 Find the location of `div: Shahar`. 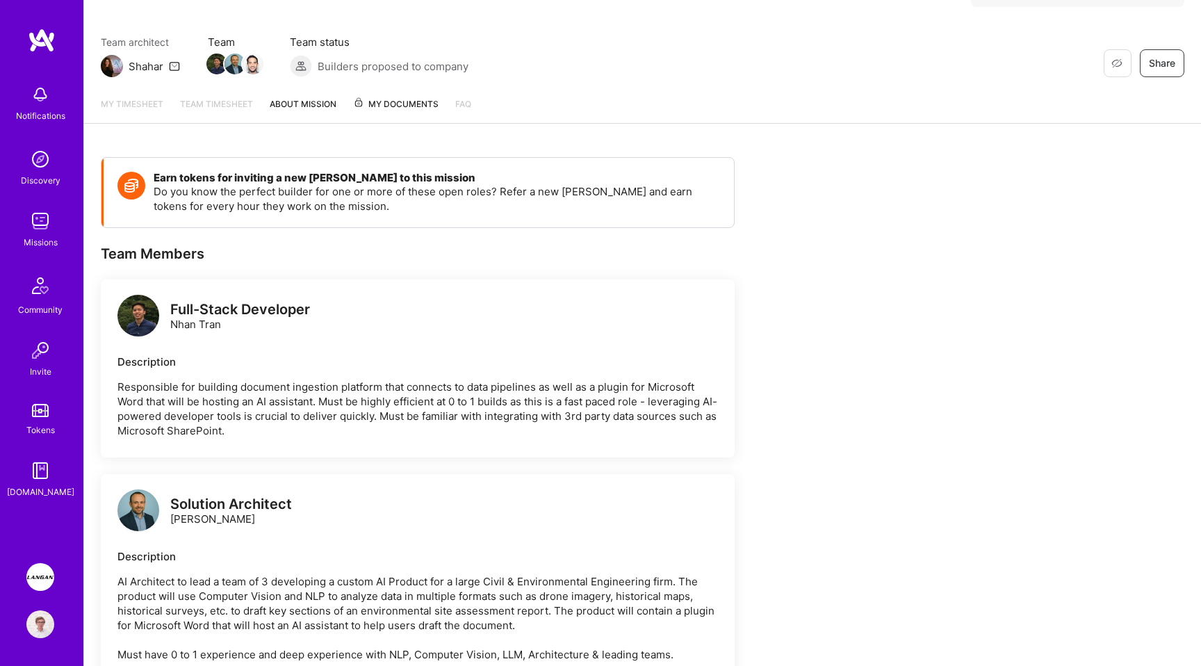

div: Shahar is located at coordinates (146, 66).